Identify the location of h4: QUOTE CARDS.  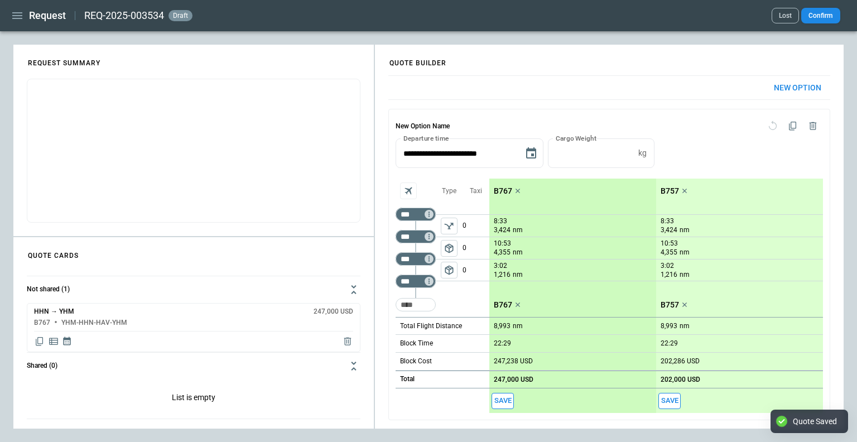
(53, 252).